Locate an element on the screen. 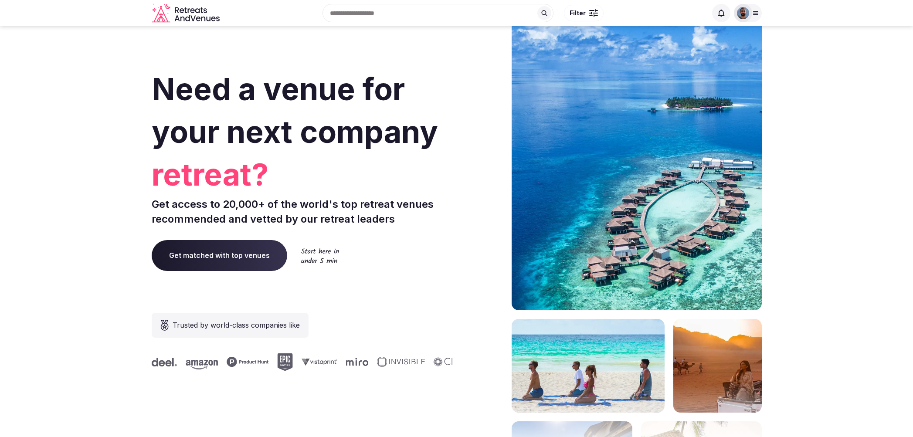 The image size is (913, 437). img: Start here in under 5 min is located at coordinates (320, 255).